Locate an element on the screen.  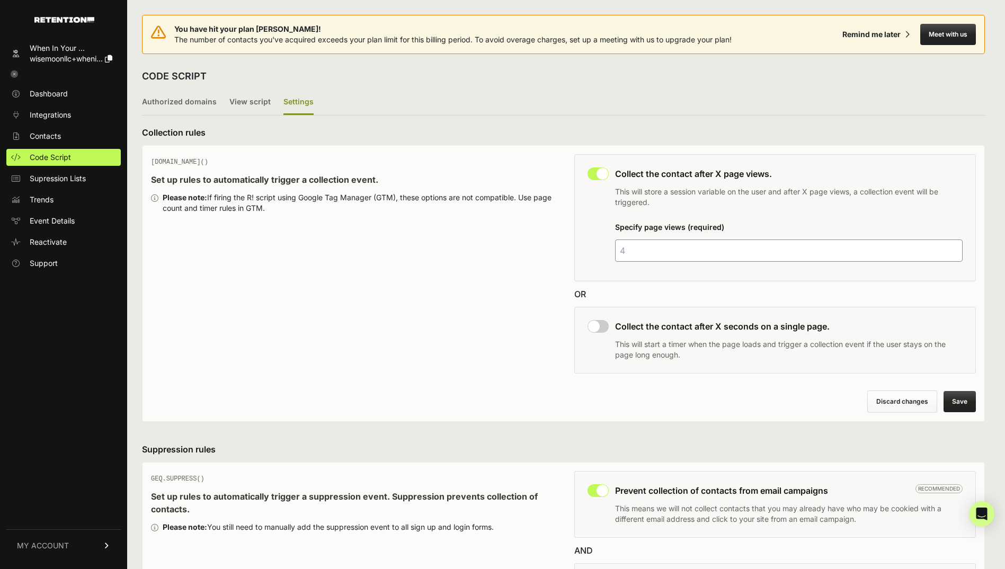
div: OR is located at coordinates (775, 294).